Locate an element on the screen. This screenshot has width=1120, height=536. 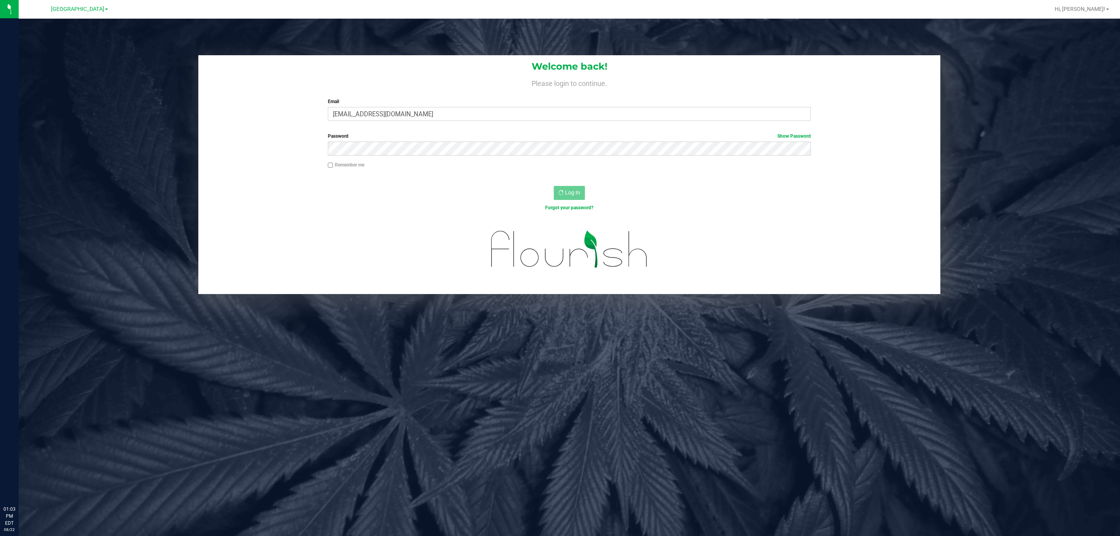
h1: Welcome back! is located at coordinates (569, 66).